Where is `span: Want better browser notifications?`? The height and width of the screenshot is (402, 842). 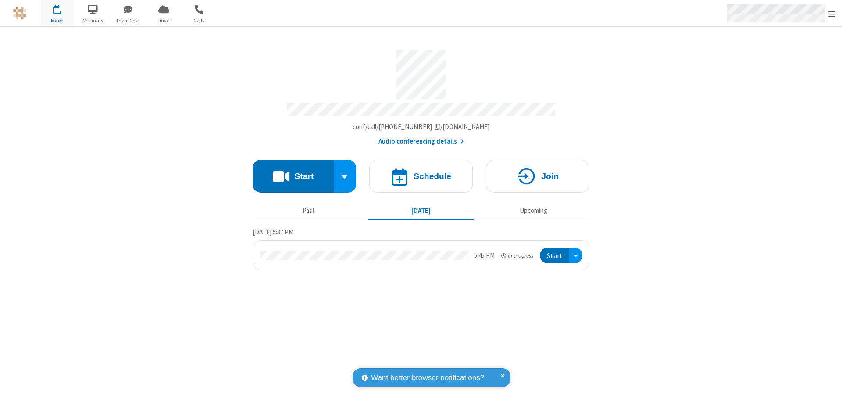
span: Want better browser notifications? is located at coordinates (427, 377).